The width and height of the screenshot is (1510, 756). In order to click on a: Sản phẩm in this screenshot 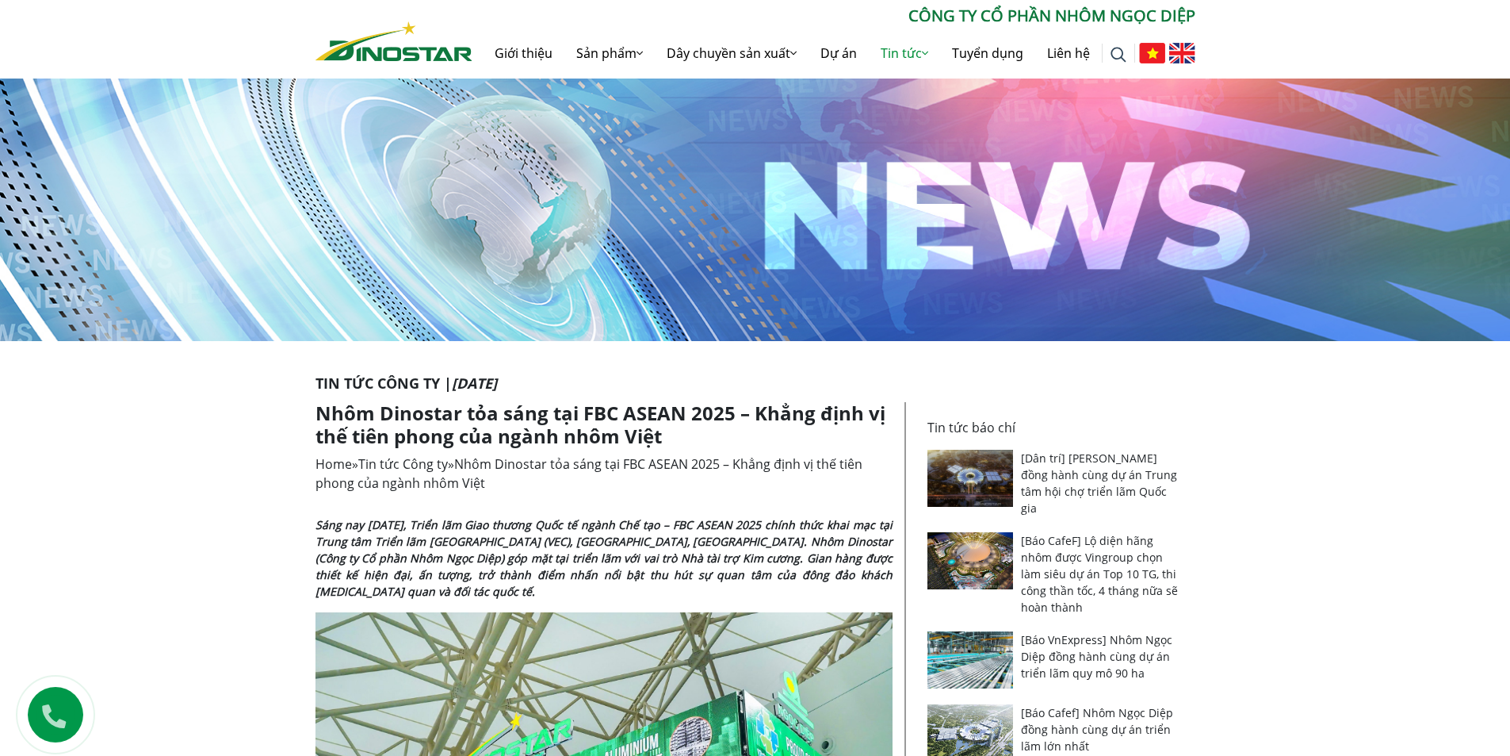, I will do `click(610, 53)`.